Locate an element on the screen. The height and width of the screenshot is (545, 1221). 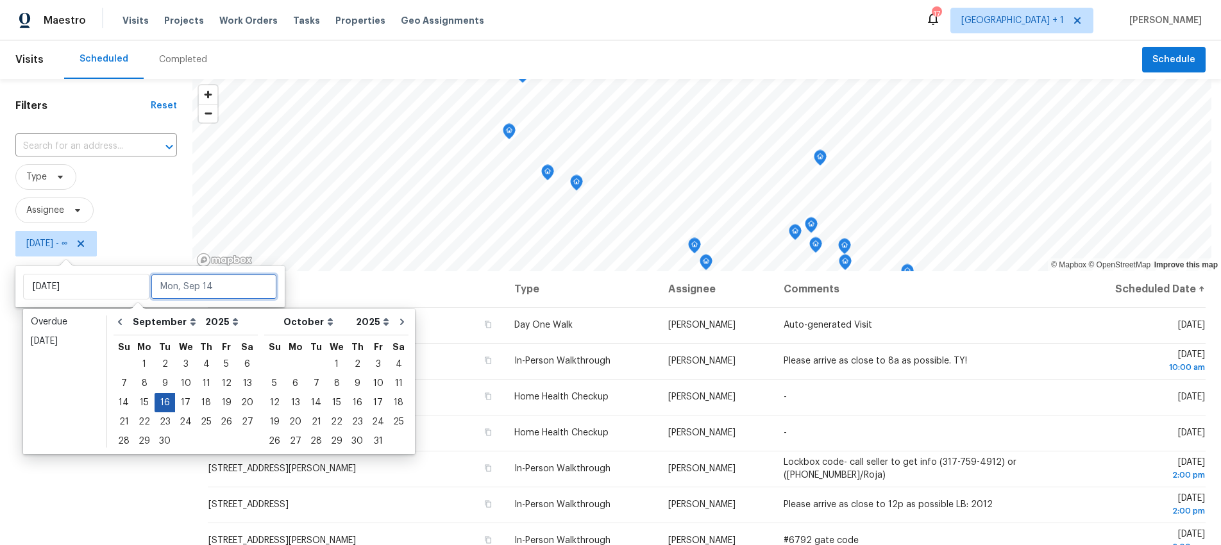
div: 28 is located at coordinates (124, 441).